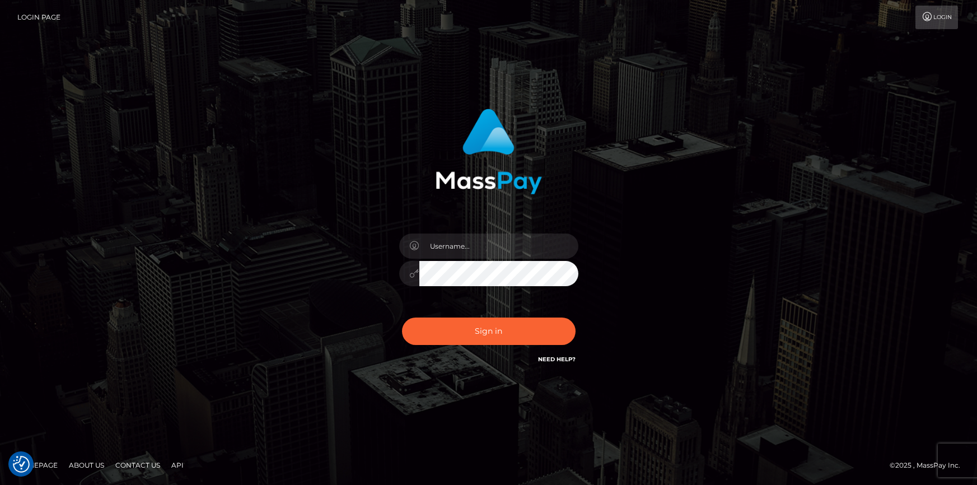 This screenshot has width=977, height=485. What do you see at coordinates (489, 151) in the screenshot?
I see `img: MassPay Login` at bounding box center [489, 151].